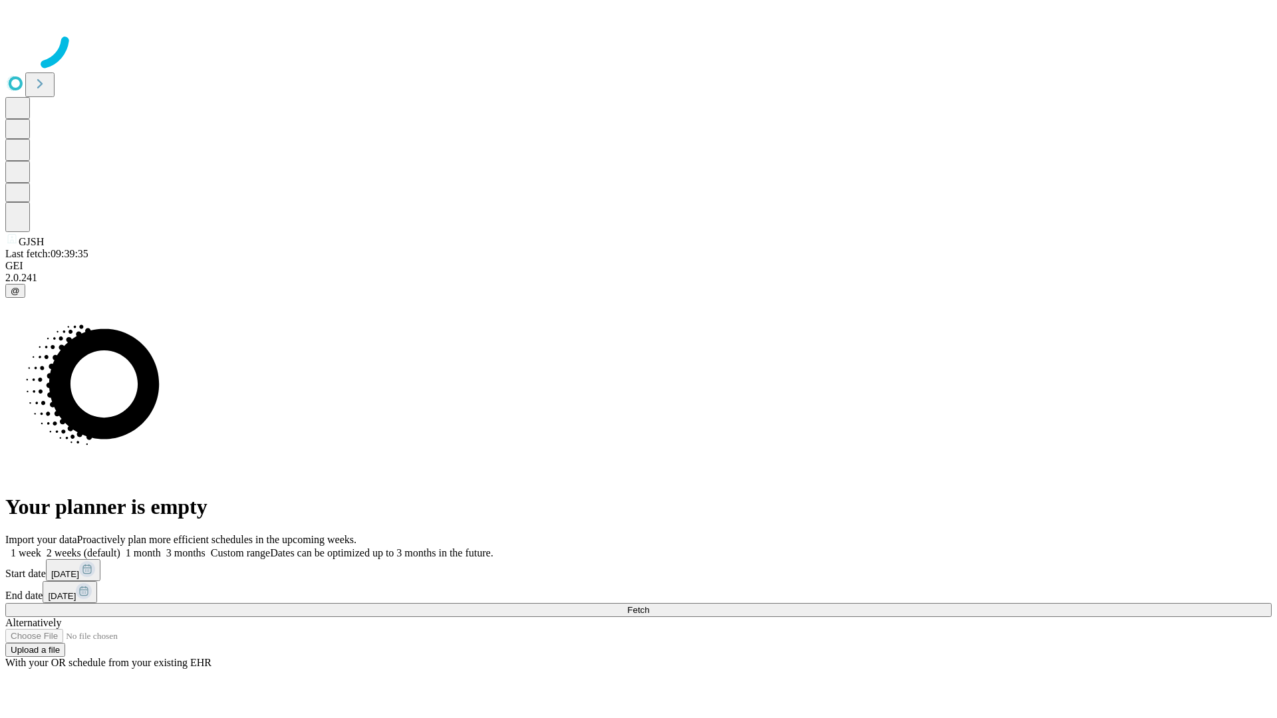 The image size is (1277, 718). Describe the element at coordinates (240, 553) in the screenshot. I see `span: Custom range` at that location.